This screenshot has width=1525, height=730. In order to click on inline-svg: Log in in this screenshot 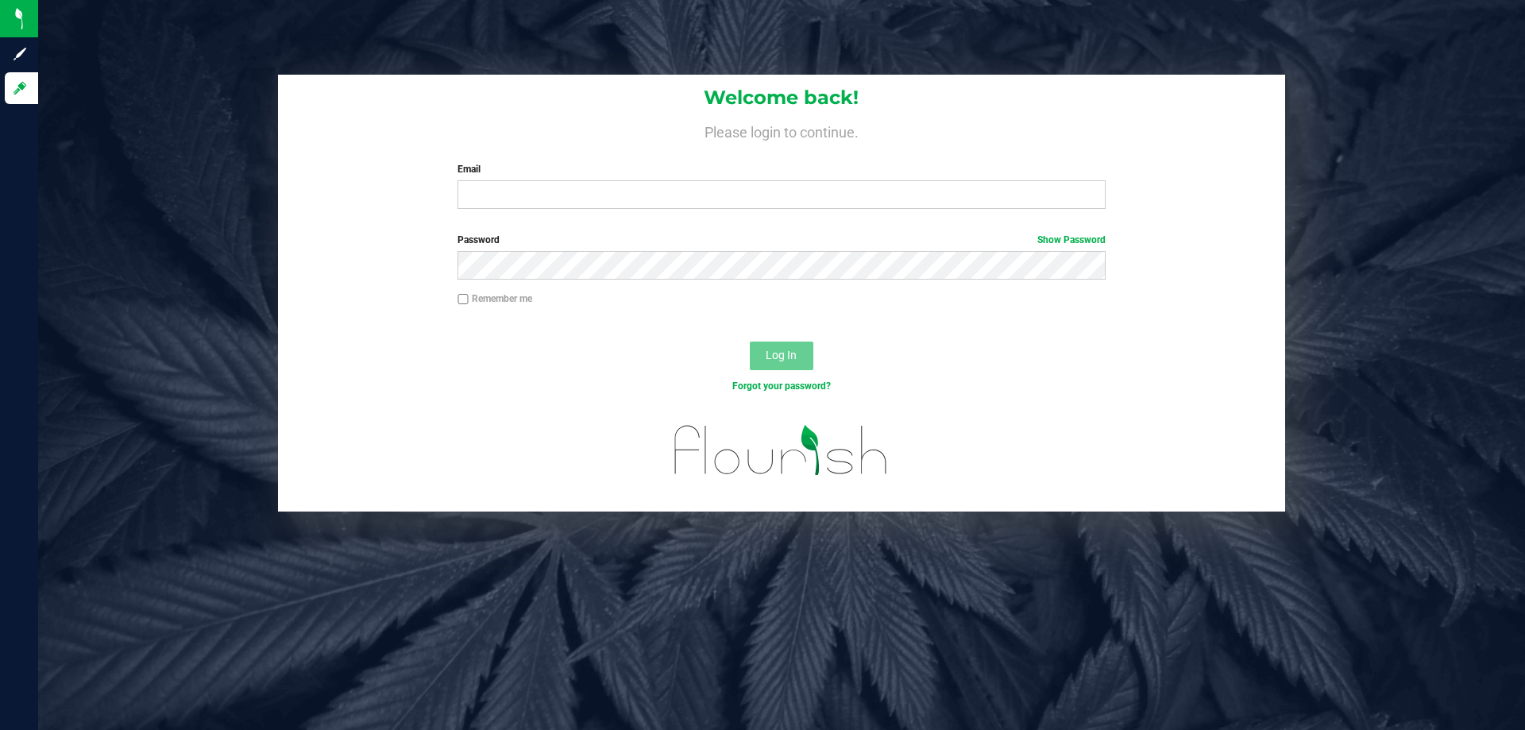, I will do `click(20, 88)`.